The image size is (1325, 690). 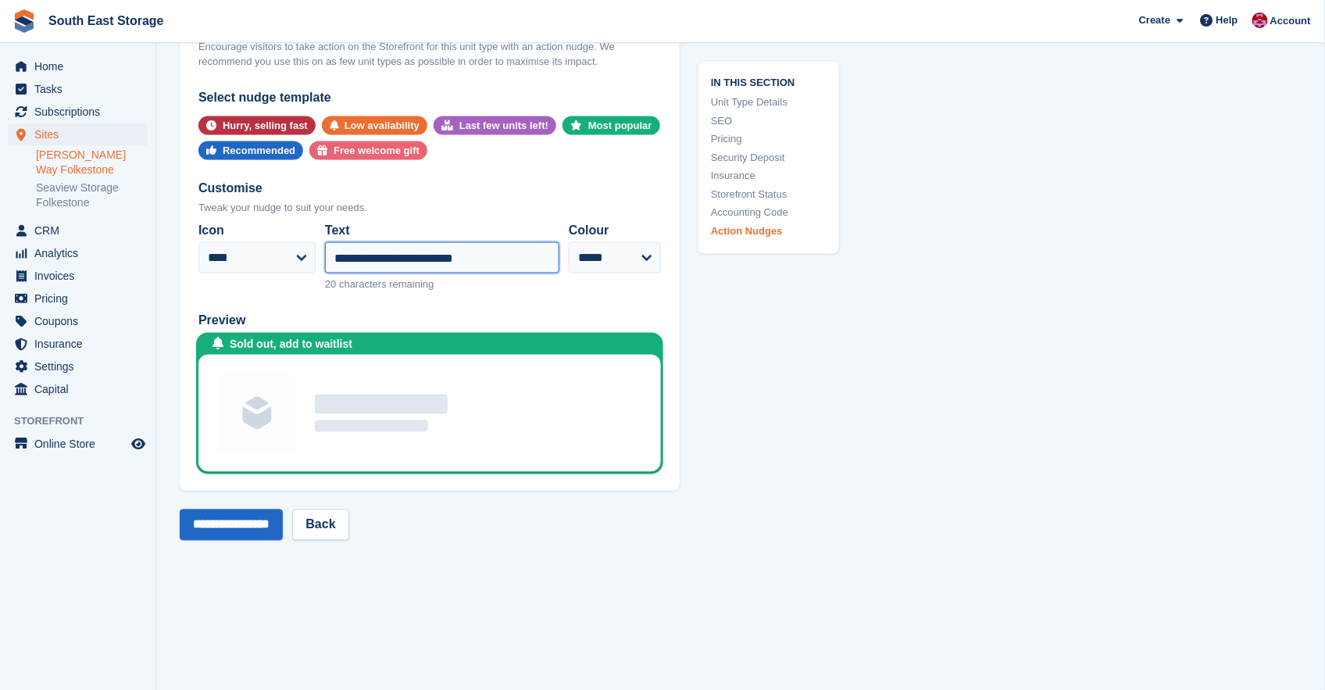 I want to click on a: Security Deposit, so click(x=769, y=157).